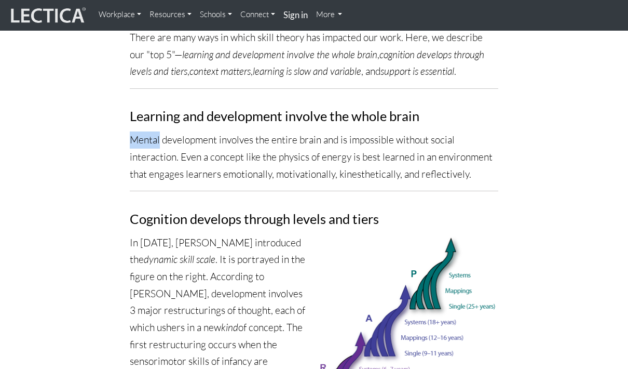 The image size is (628, 369). I want to click on a: Connect, so click(258, 15).